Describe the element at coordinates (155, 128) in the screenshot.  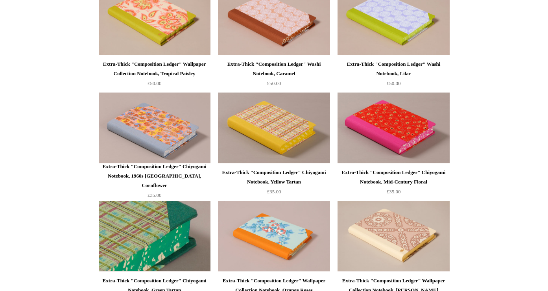
I see `img: Extra-Thick "Composition Ledger" Chiyogami Notebook, 1960s Japan, Cornflower` at that location.